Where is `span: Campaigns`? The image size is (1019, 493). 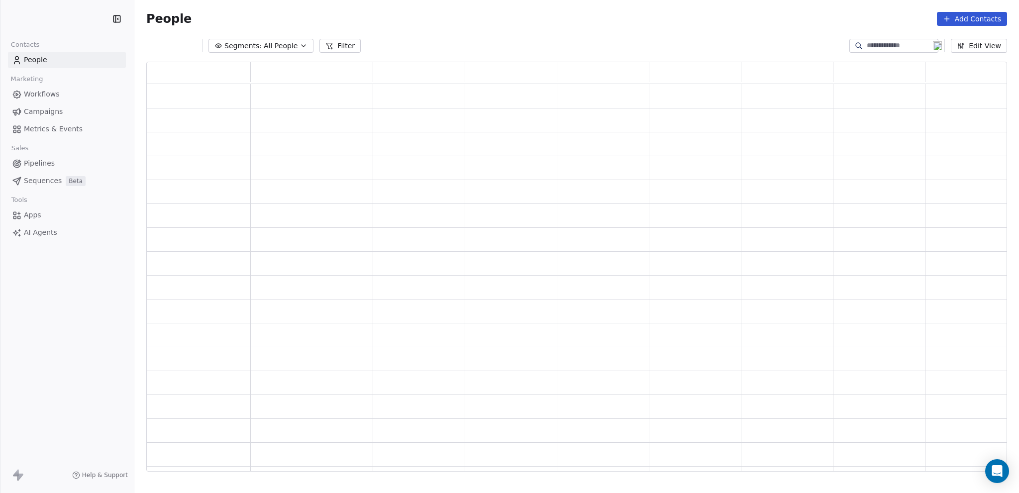 span: Campaigns is located at coordinates (43, 111).